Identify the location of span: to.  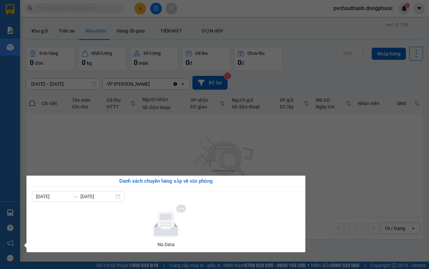
(75, 196).